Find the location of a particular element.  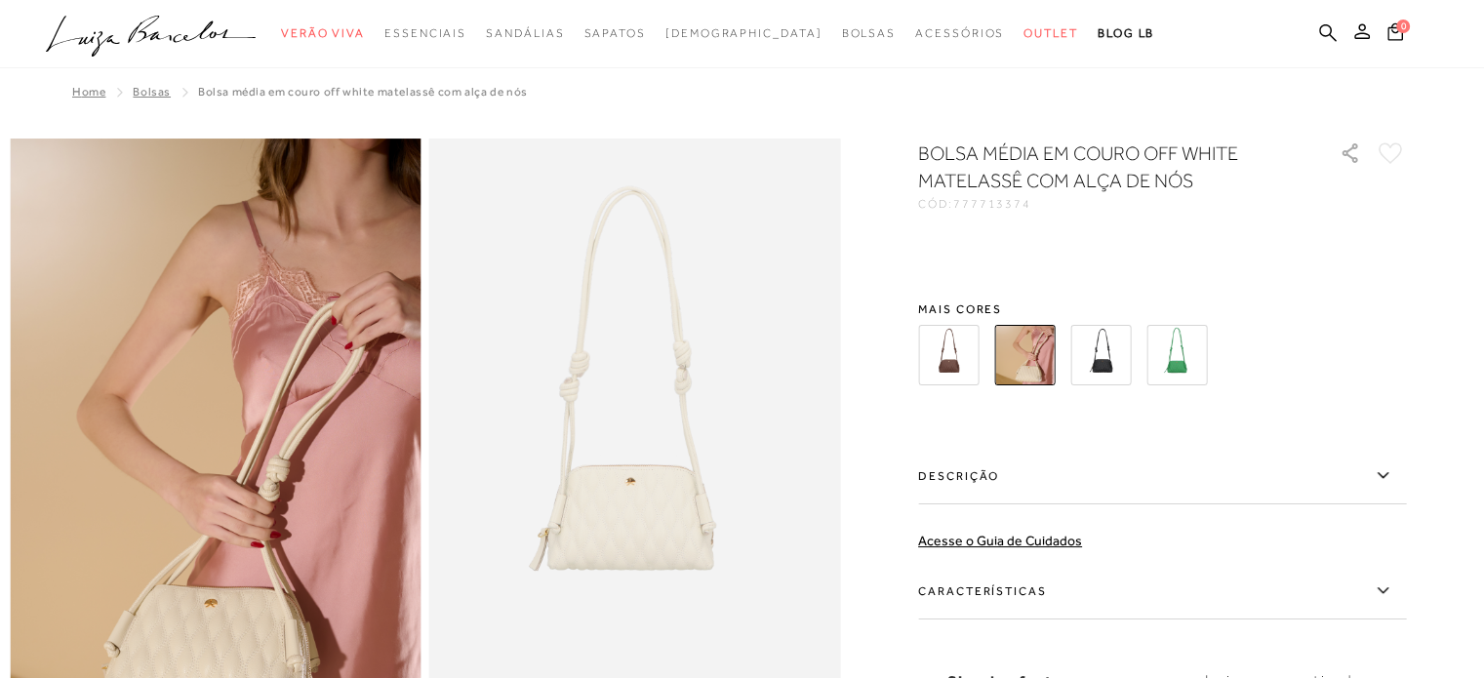

span: Outlet is located at coordinates (1051, 33).